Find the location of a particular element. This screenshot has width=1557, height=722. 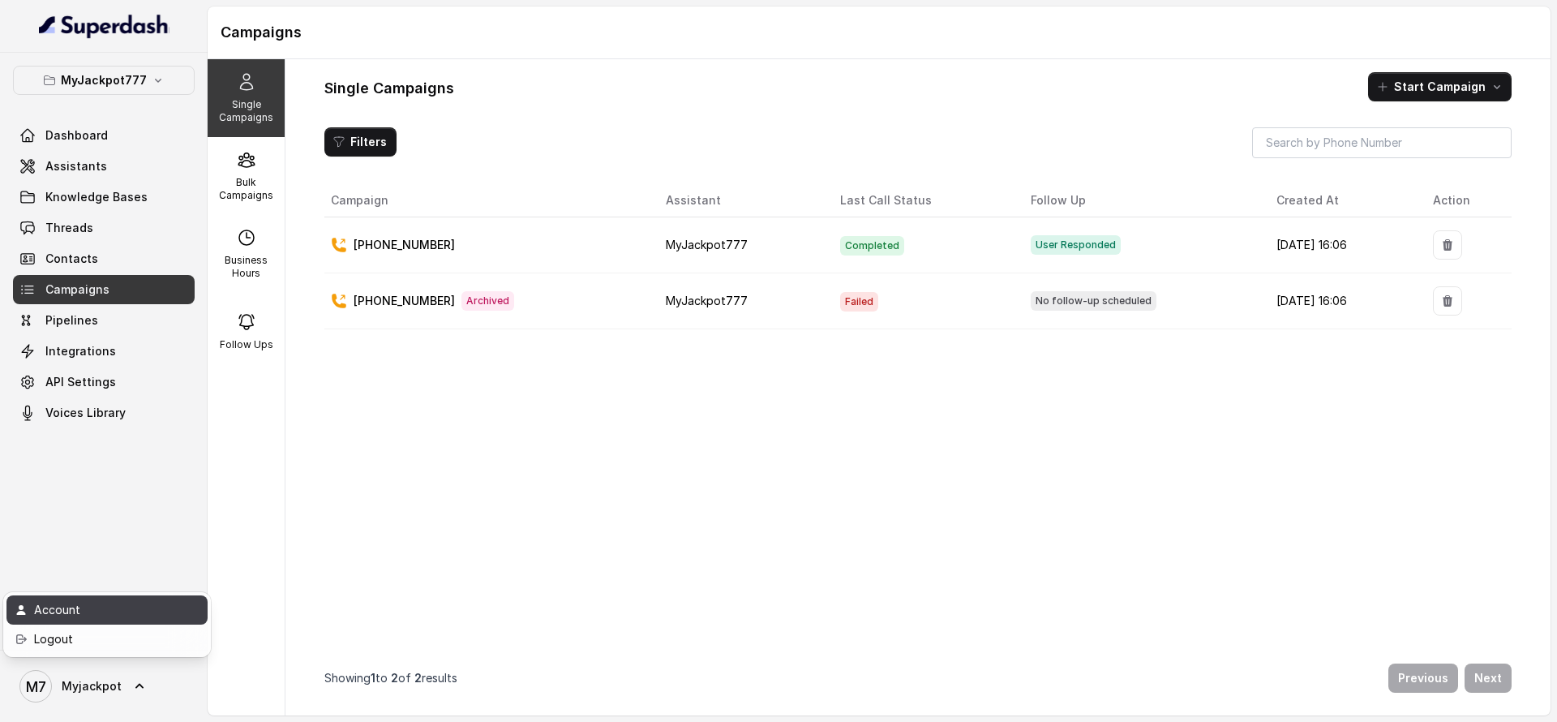

div: Account is located at coordinates (103, 610).